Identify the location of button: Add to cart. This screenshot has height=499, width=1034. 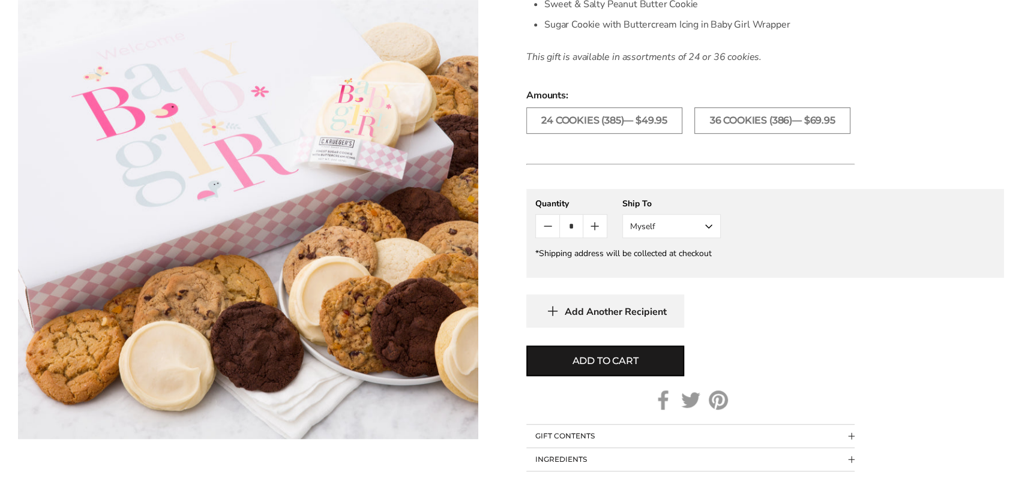
(605, 361).